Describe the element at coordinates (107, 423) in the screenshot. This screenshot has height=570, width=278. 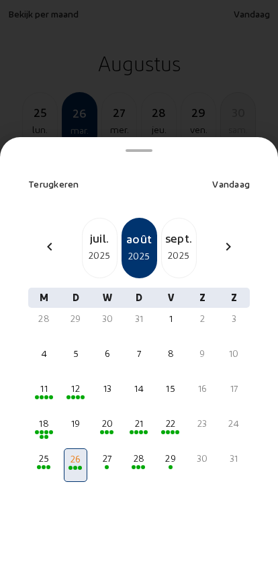
I see `div: 20` at that location.